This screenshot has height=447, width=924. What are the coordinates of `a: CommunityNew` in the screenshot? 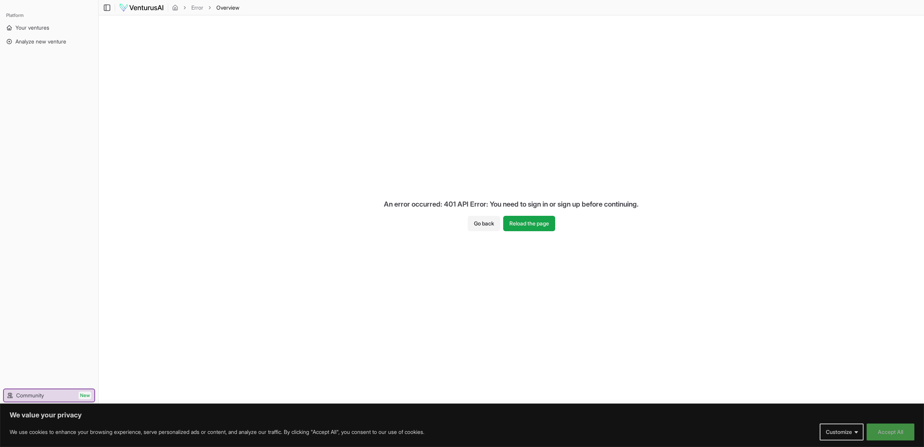 It's located at (49, 396).